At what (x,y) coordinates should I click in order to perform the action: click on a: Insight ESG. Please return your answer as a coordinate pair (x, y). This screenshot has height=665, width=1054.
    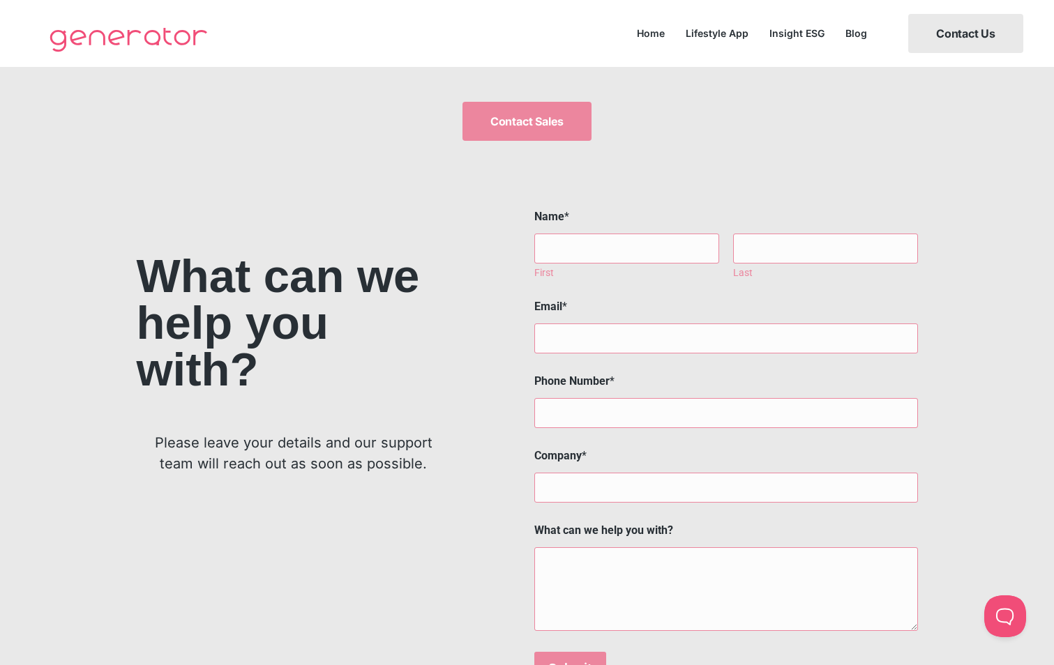
    Looking at the image, I should click on (796, 33).